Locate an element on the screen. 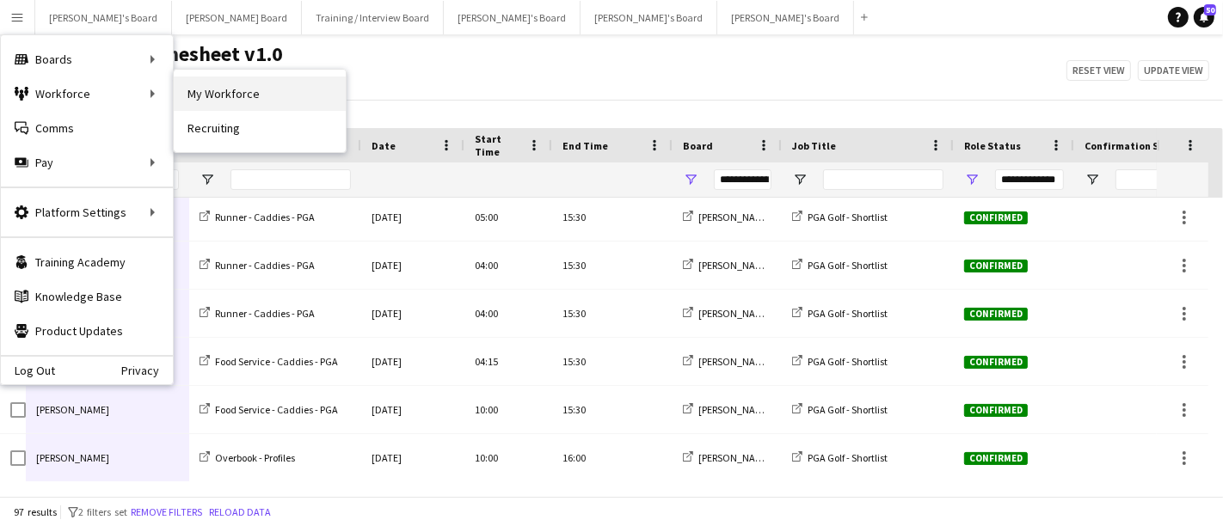  span: Date is located at coordinates (384, 145).